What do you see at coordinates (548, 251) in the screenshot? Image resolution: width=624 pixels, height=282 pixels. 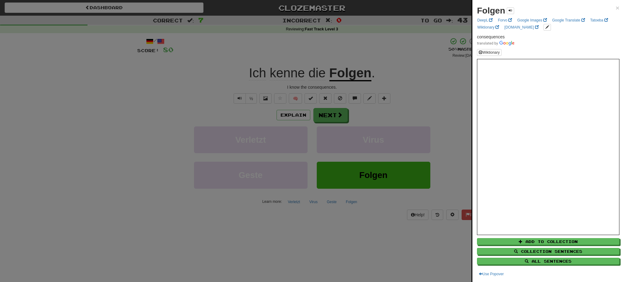 I see `button: Collection Sentences` at bounding box center [548, 251].